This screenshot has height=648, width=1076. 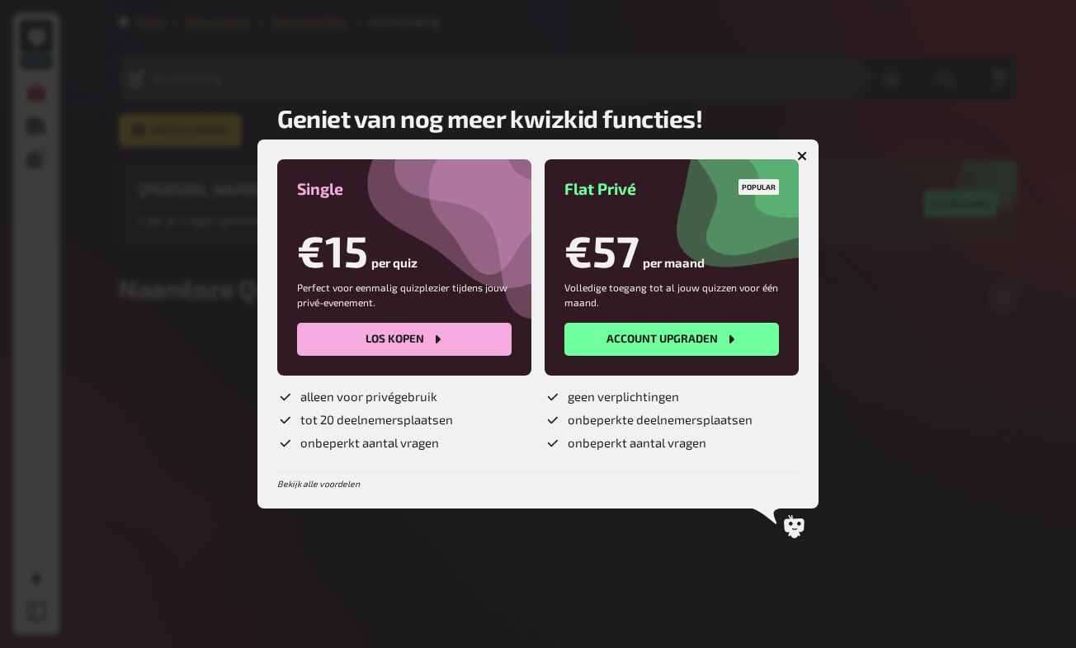 What do you see at coordinates (672, 339) in the screenshot?
I see `button: Account upgraden` at bounding box center [672, 339].